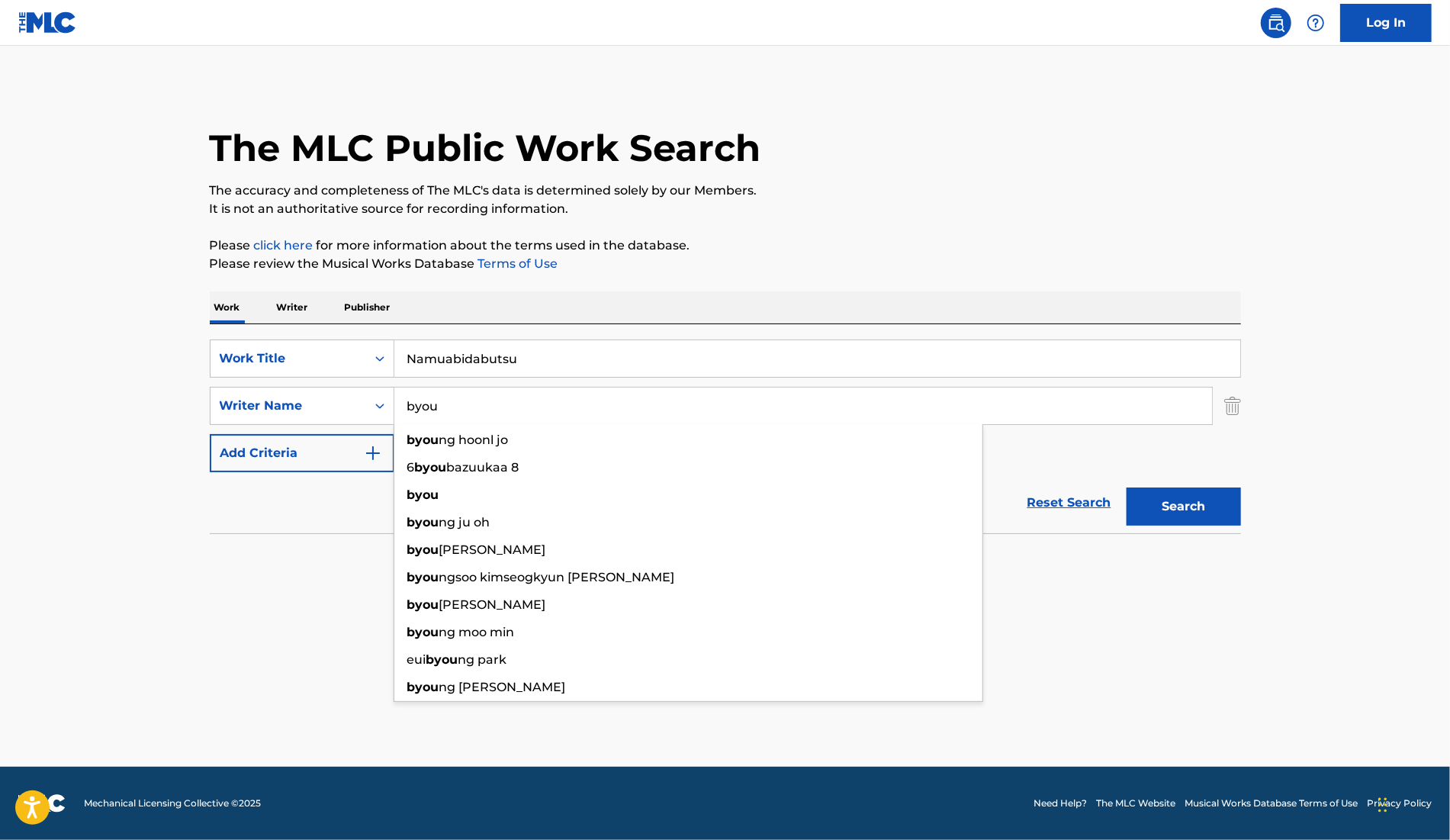  I want to click on p: Please for more information about the terms used in the database., so click(725, 245).